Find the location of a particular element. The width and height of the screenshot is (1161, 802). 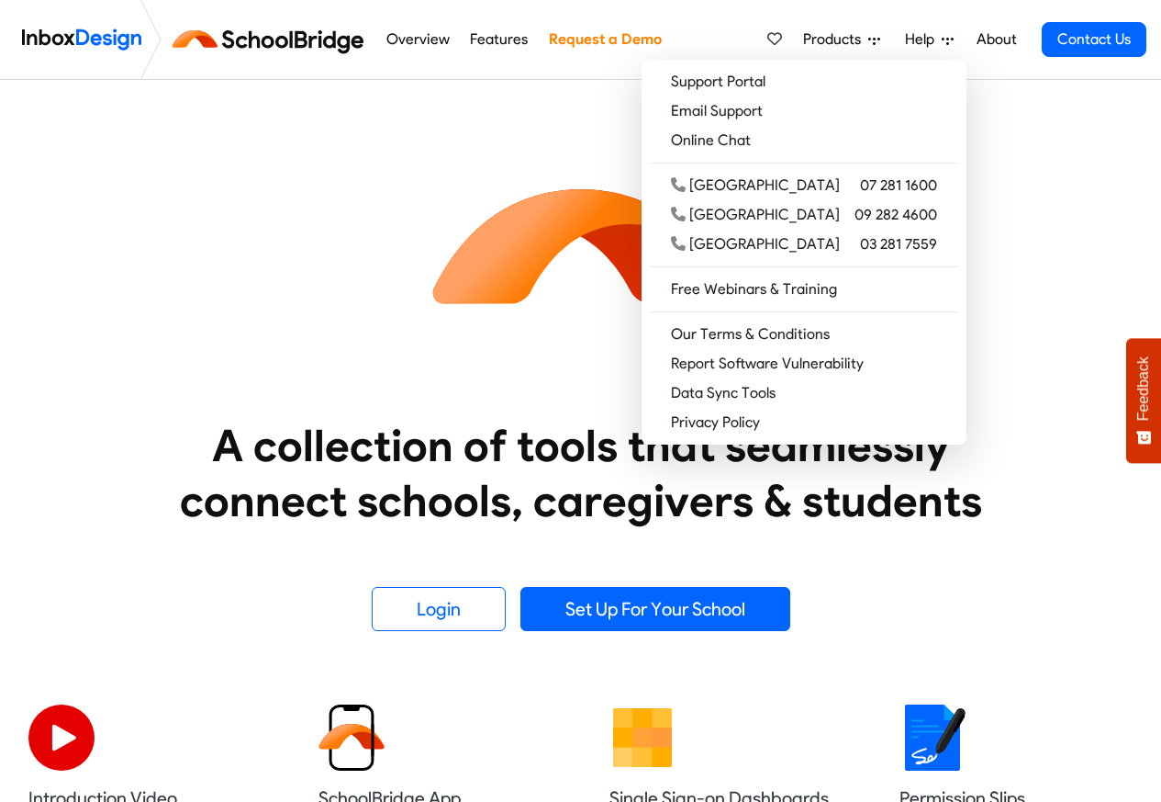

img: icon_schoolbridge.svg is located at coordinates (581, 245).